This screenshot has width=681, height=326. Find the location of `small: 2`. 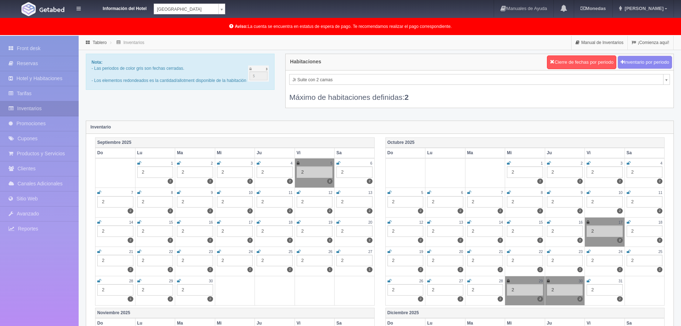

small: 2 is located at coordinates (212, 163).